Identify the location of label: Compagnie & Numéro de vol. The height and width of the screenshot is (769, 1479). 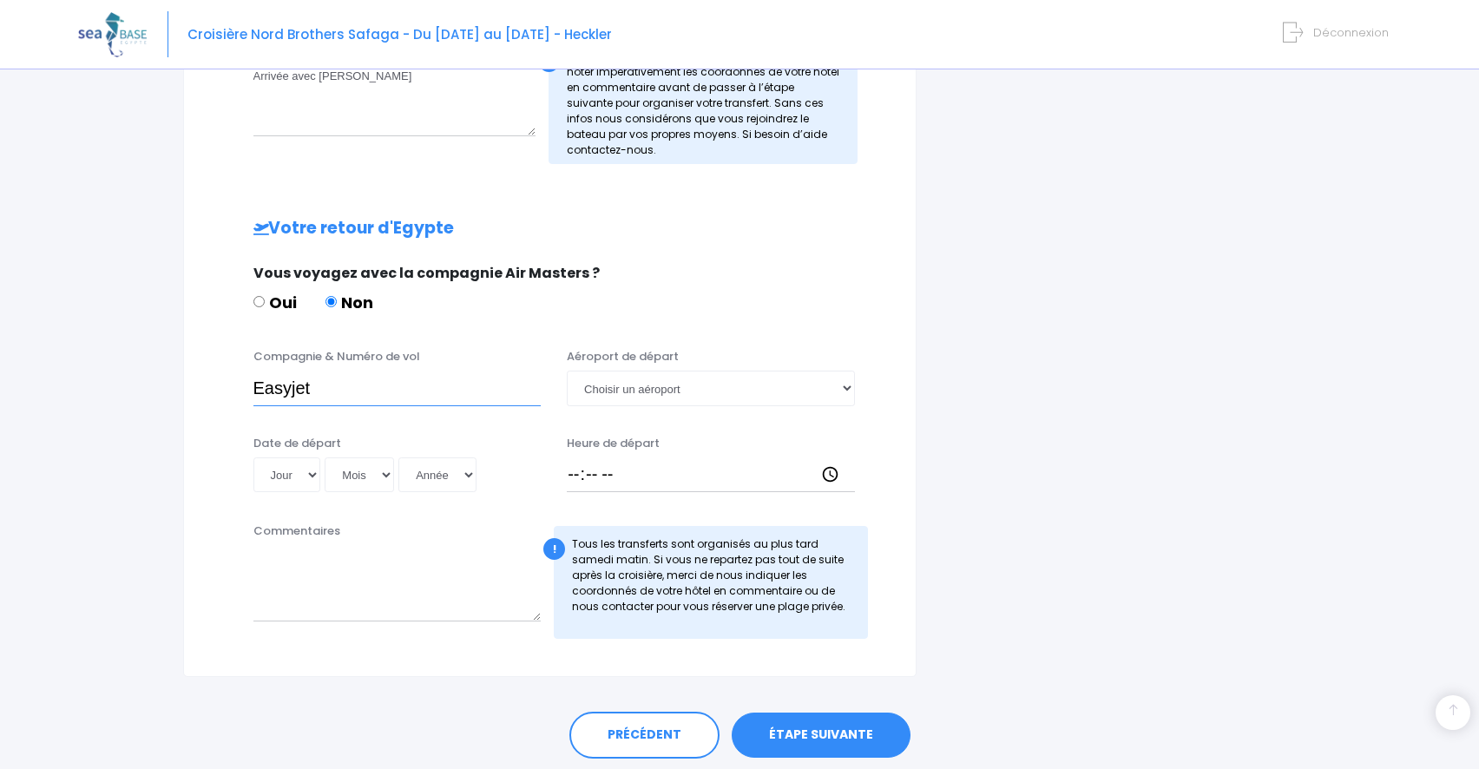
(337, 357).